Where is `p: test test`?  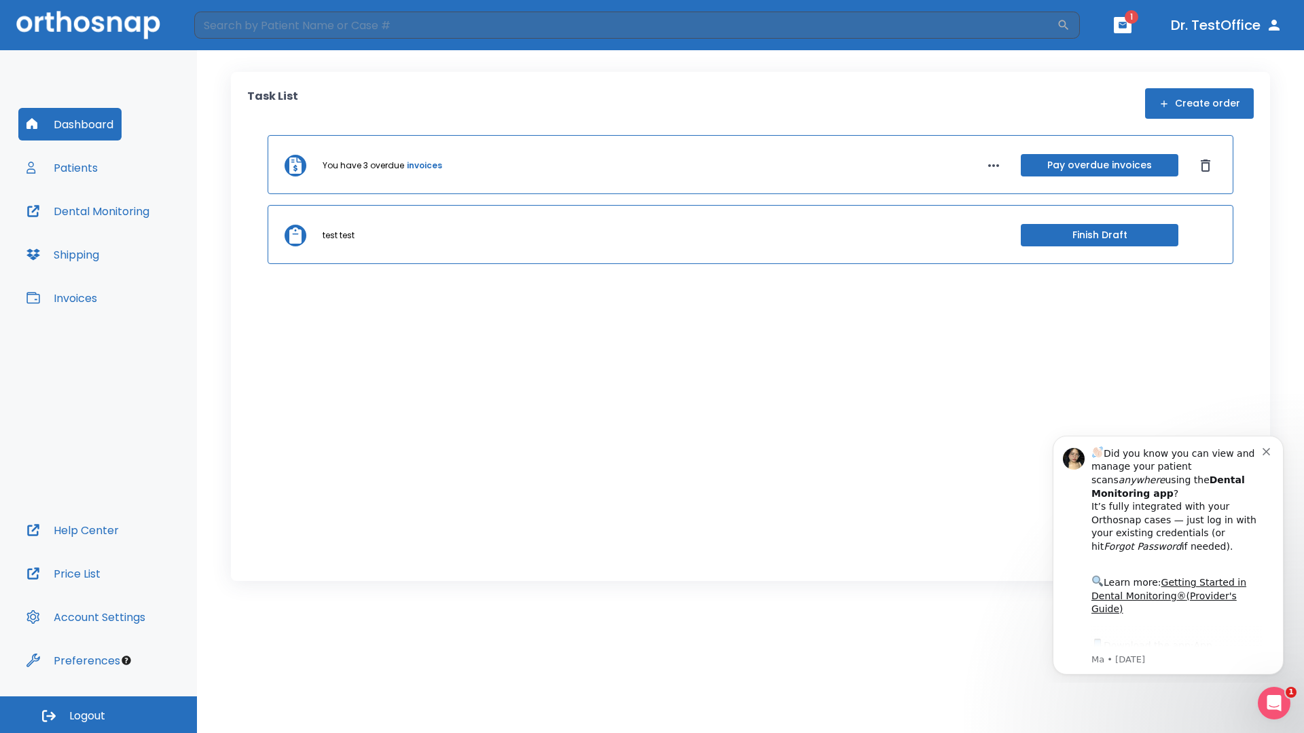
p: test test is located at coordinates (338, 236).